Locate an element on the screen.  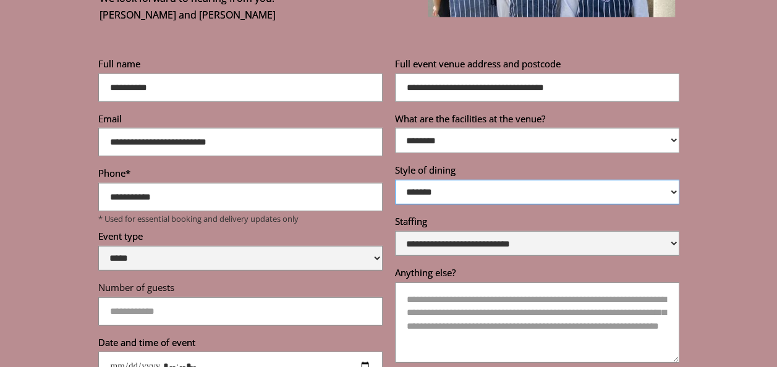
label: Full event venue address and postcode is located at coordinates (537, 65).